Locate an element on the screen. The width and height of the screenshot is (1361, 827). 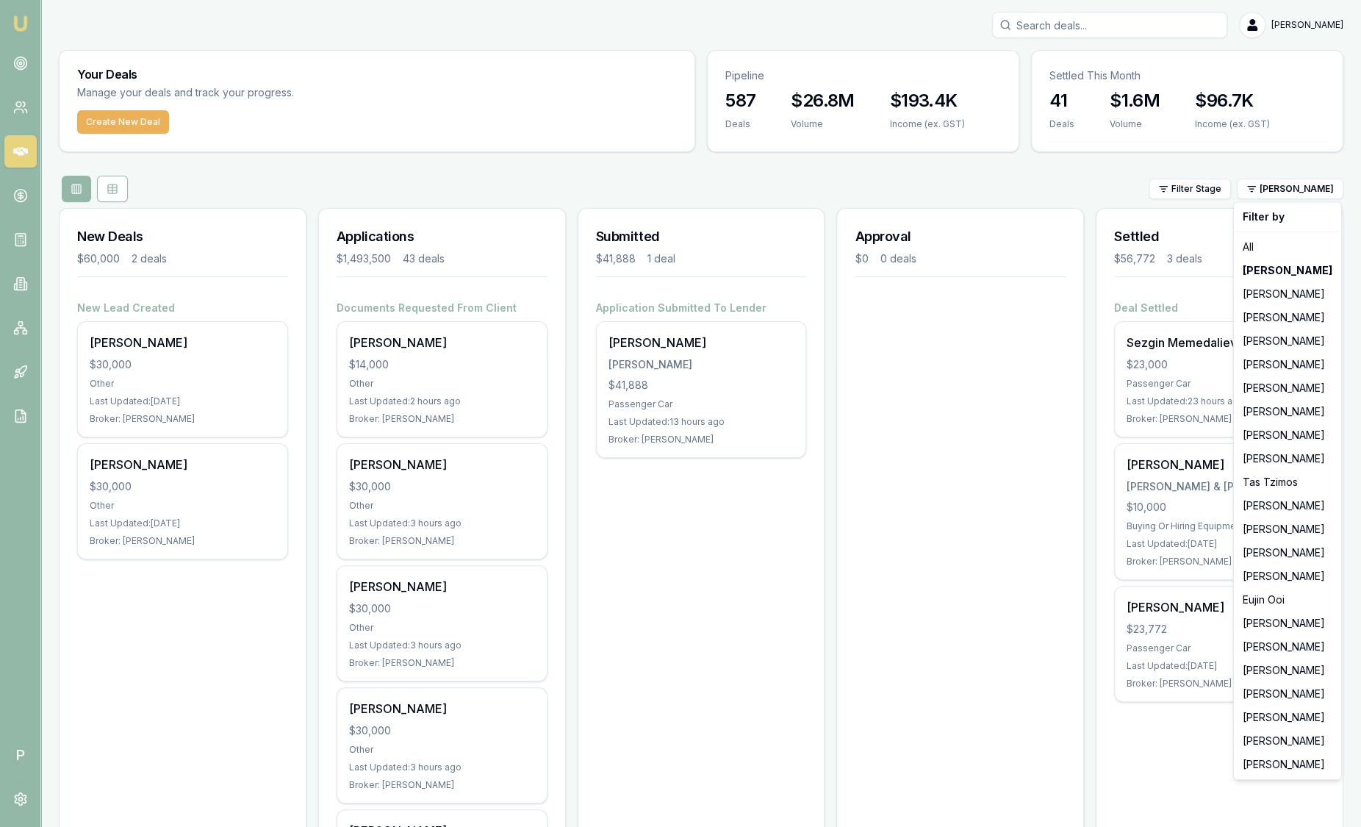
div: Last Updated: 23 hours ago is located at coordinates (1219, 401).